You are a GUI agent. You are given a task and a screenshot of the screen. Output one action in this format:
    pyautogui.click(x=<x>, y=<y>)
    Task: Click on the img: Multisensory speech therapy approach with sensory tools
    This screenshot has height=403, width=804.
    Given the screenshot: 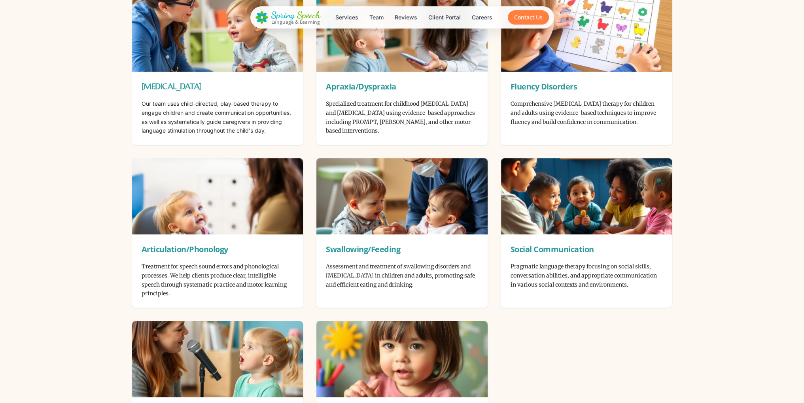 What is the action you would take?
    pyautogui.click(x=402, y=359)
    